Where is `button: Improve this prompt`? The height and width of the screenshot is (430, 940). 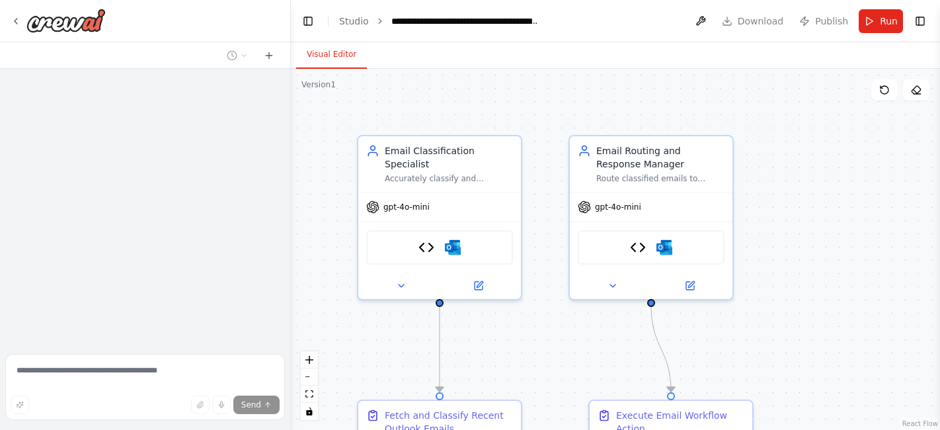
button: Improve this prompt is located at coordinates (20, 405).